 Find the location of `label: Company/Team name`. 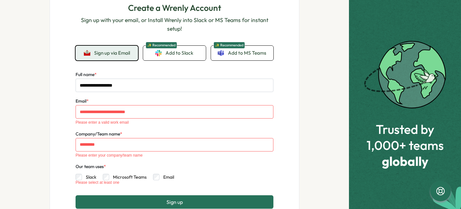

label: Company/Team name is located at coordinates (99, 134).